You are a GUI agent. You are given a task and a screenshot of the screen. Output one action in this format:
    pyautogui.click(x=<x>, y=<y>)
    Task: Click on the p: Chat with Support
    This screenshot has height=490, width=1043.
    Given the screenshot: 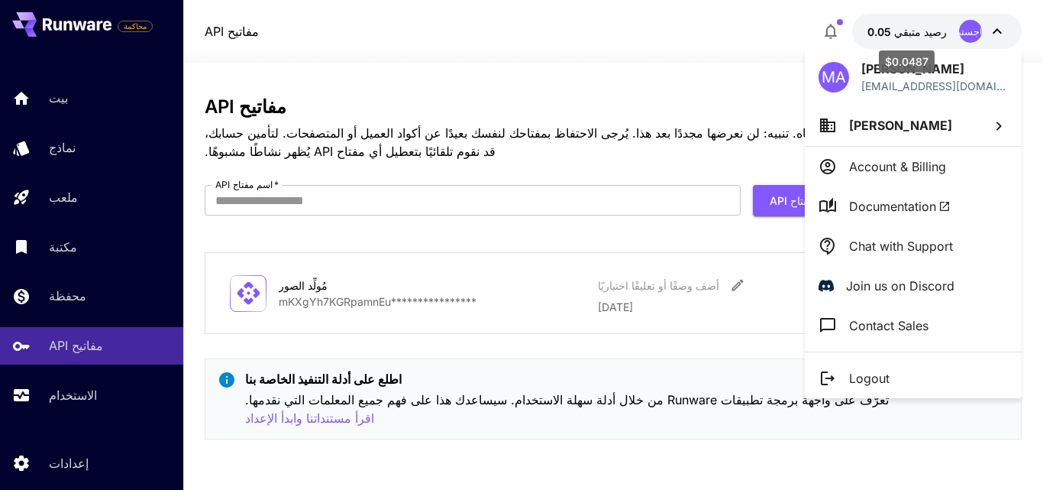 What is the action you would take?
    pyautogui.click(x=901, y=246)
    